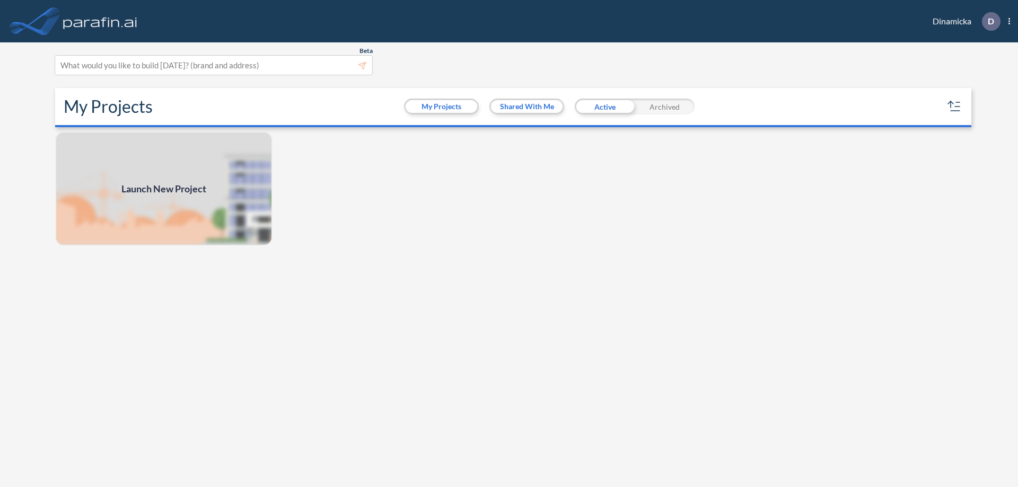 The height and width of the screenshot is (487, 1018). What do you see at coordinates (164, 189) in the screenshot?
I see `a: Launch New Project` at bounding box center [164, 189].